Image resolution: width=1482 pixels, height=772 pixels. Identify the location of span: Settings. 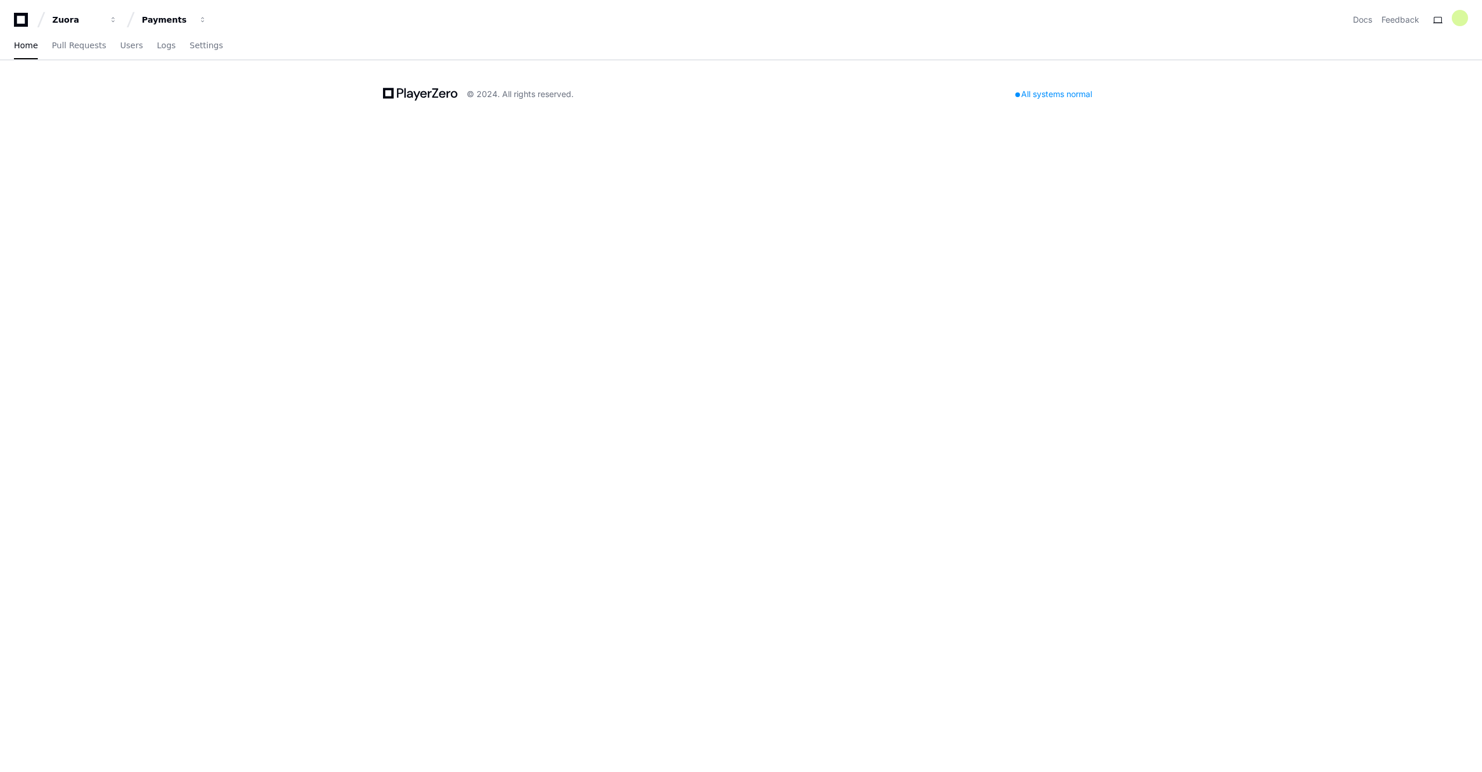
(206, 45).